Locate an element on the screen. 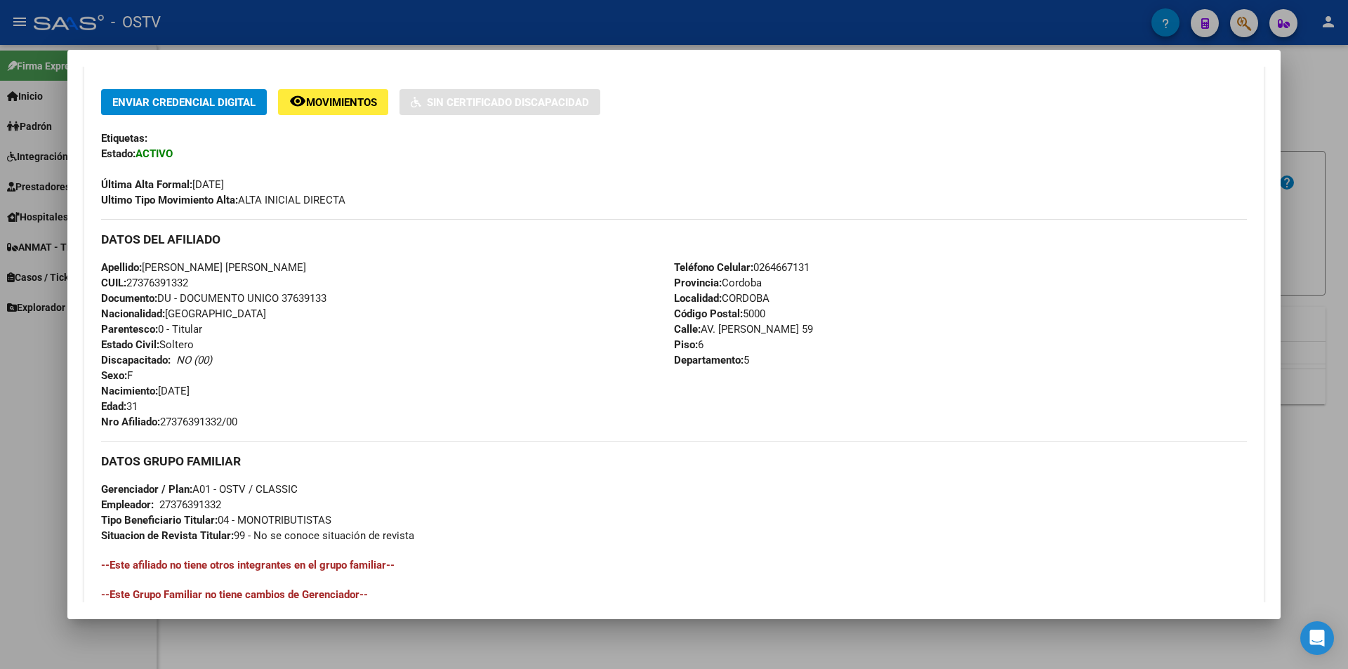 Image resolution: width=1348 pixels, height=669 pixels. strong: Situacion de Revista Titular: is located at coordinates (167, 536).